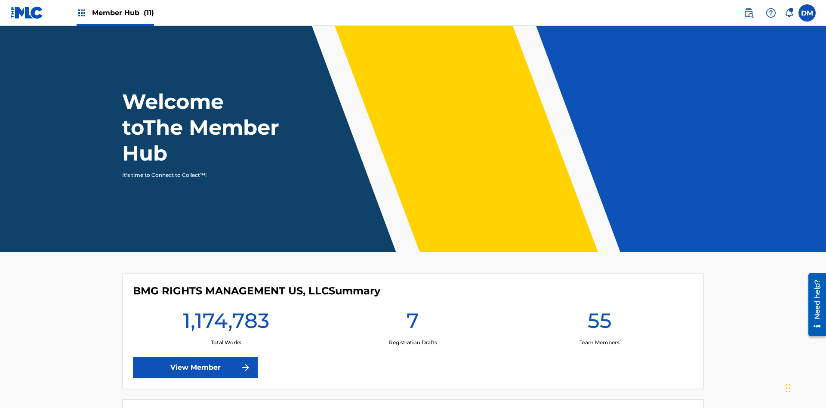 This screenshot has width=826, height=408. What do you see at coordinates (771, 13) in the screenshot?
I see `img: help` at bounding box center [771, 13].